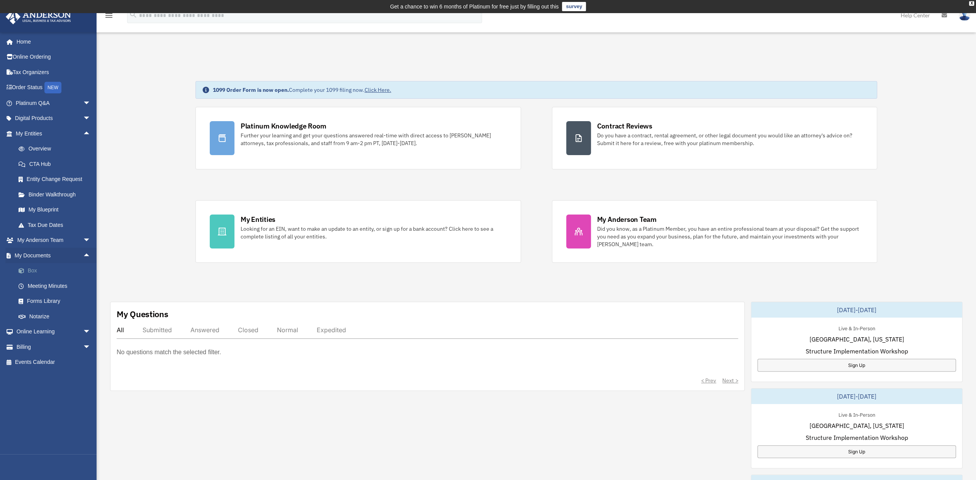 The height and width of the screenshot is (480, 976). Describe the element at coordinates (964, 15) in the screenshot. I see `img: User Pic` at that location.